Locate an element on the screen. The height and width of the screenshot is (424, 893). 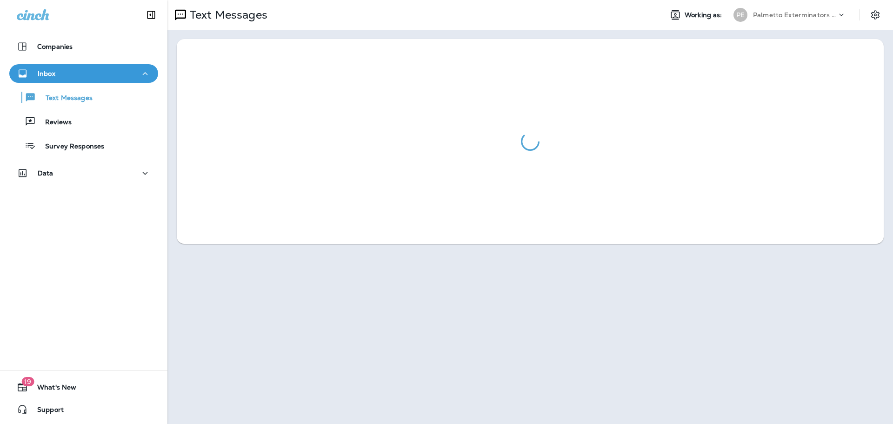
p: Palmetto Exterminators LLC is located at coordinates (795, 15).